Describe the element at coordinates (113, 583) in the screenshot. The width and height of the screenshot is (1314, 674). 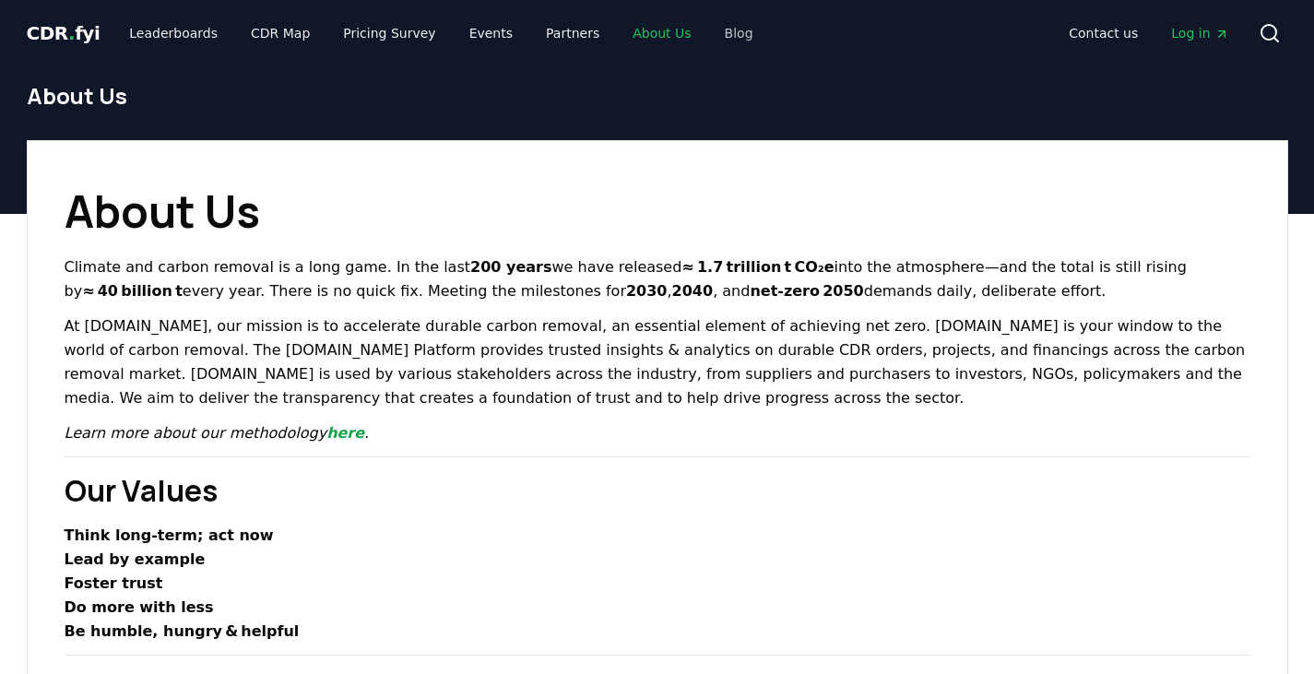
I see `strong: Foster trust` at that location.